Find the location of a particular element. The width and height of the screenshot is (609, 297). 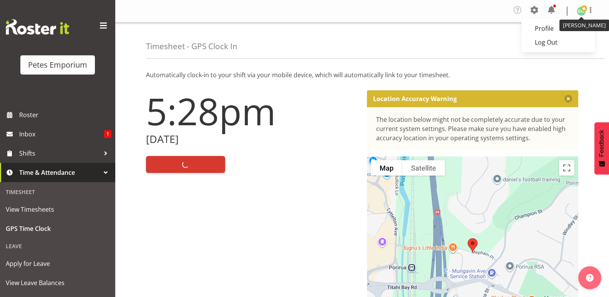

a: GPS Time Clock is located at coordinates (58, 228).